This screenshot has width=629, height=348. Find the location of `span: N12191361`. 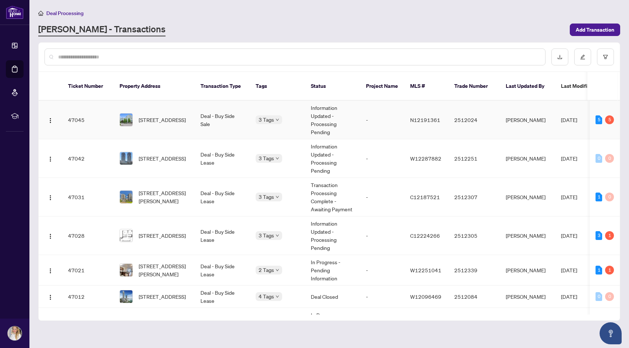

span: N12191361 is located at coordinates (425, 120).